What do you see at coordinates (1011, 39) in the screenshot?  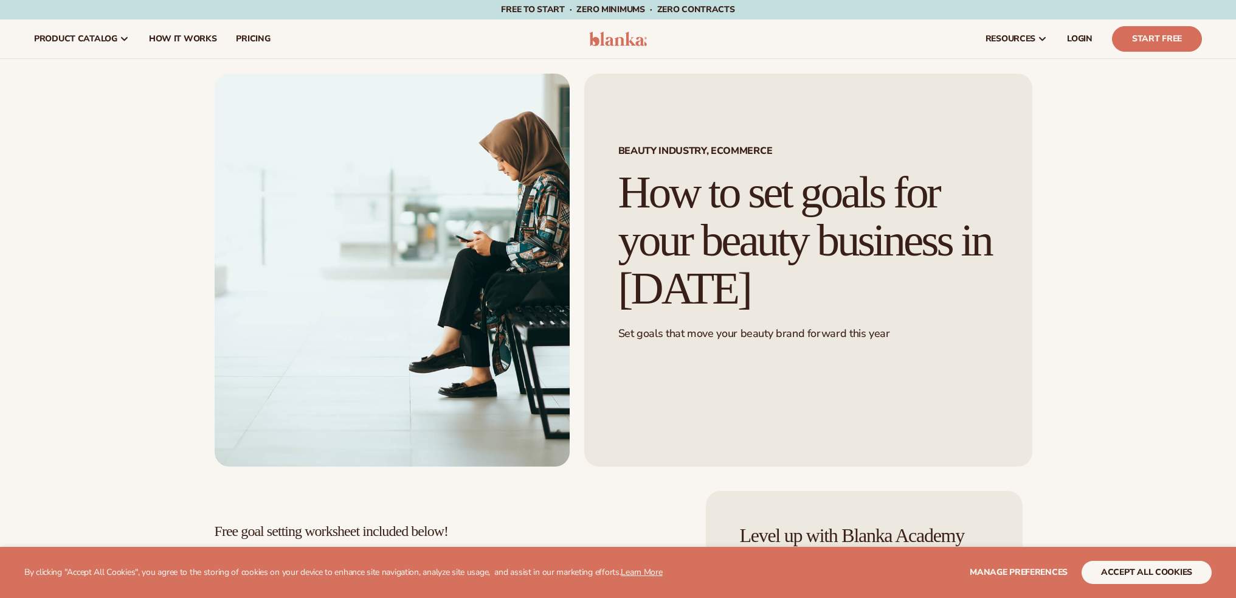 I see `span: resources` at bounding box center [1011, 39].